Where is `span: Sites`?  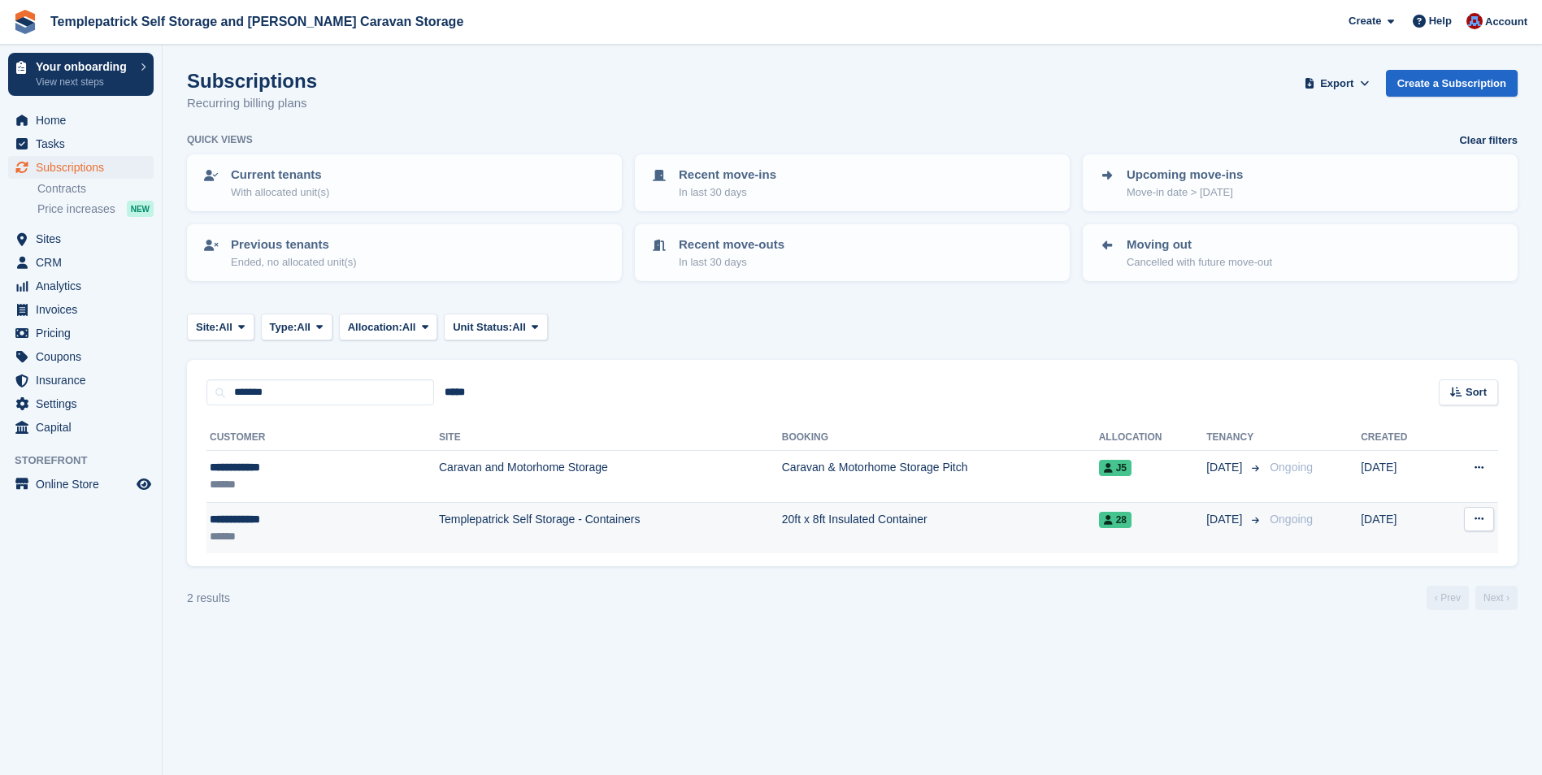 span: Sites is located at coordinates (85, 239).